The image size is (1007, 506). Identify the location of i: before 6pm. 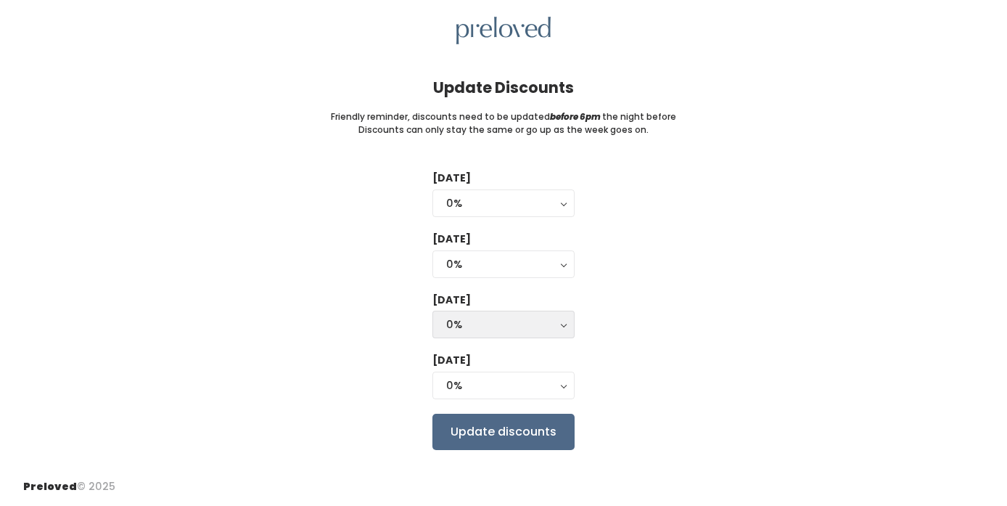
(575, 116).